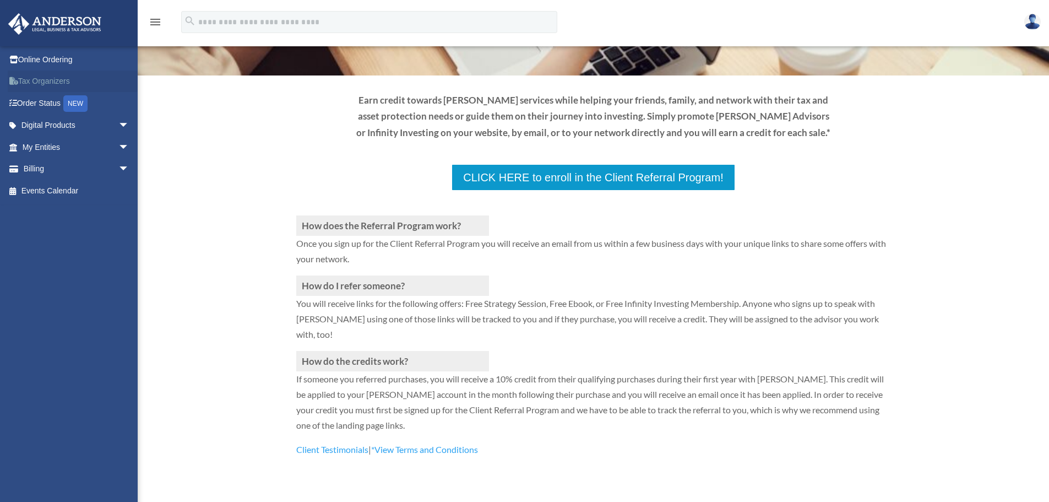  I want to click on a: Order StatusNEW, so click(77, 103).